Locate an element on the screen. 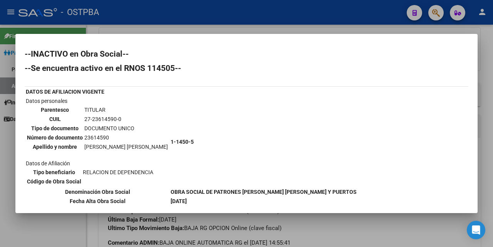 The height and width of the screenshot is (247, 493). th: Fecha Alta Obra Social is located at coordinates (98, 201).